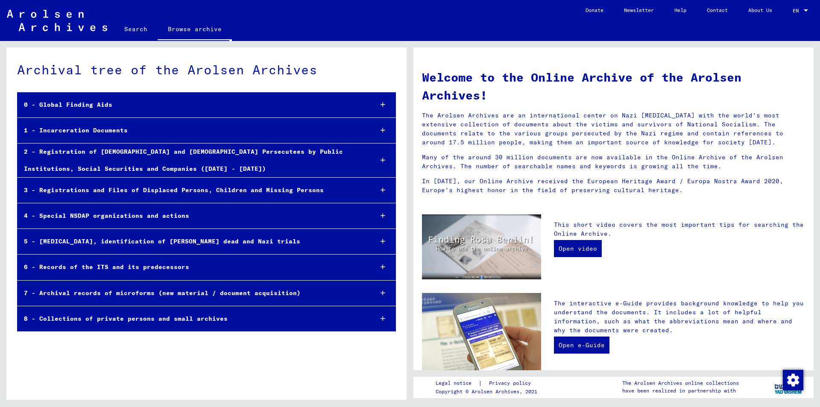 The width and height of the screenshot is (820, 407). What do you see at coordinates (195, 30) in the screenshot?
I see `a: Browse archive` at bounding box center [195, 30].